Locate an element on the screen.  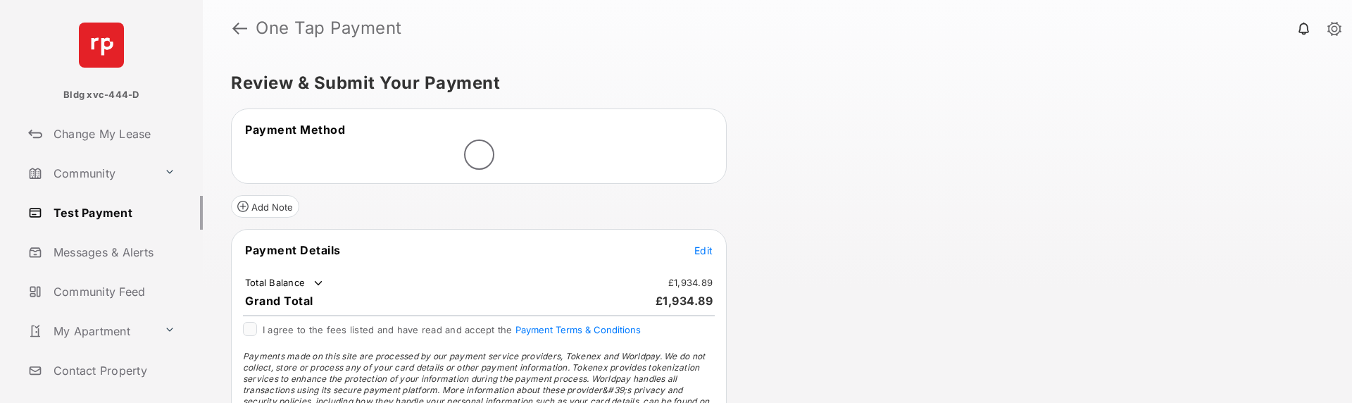
span: Payment Details is located at coordinates (293, 250).